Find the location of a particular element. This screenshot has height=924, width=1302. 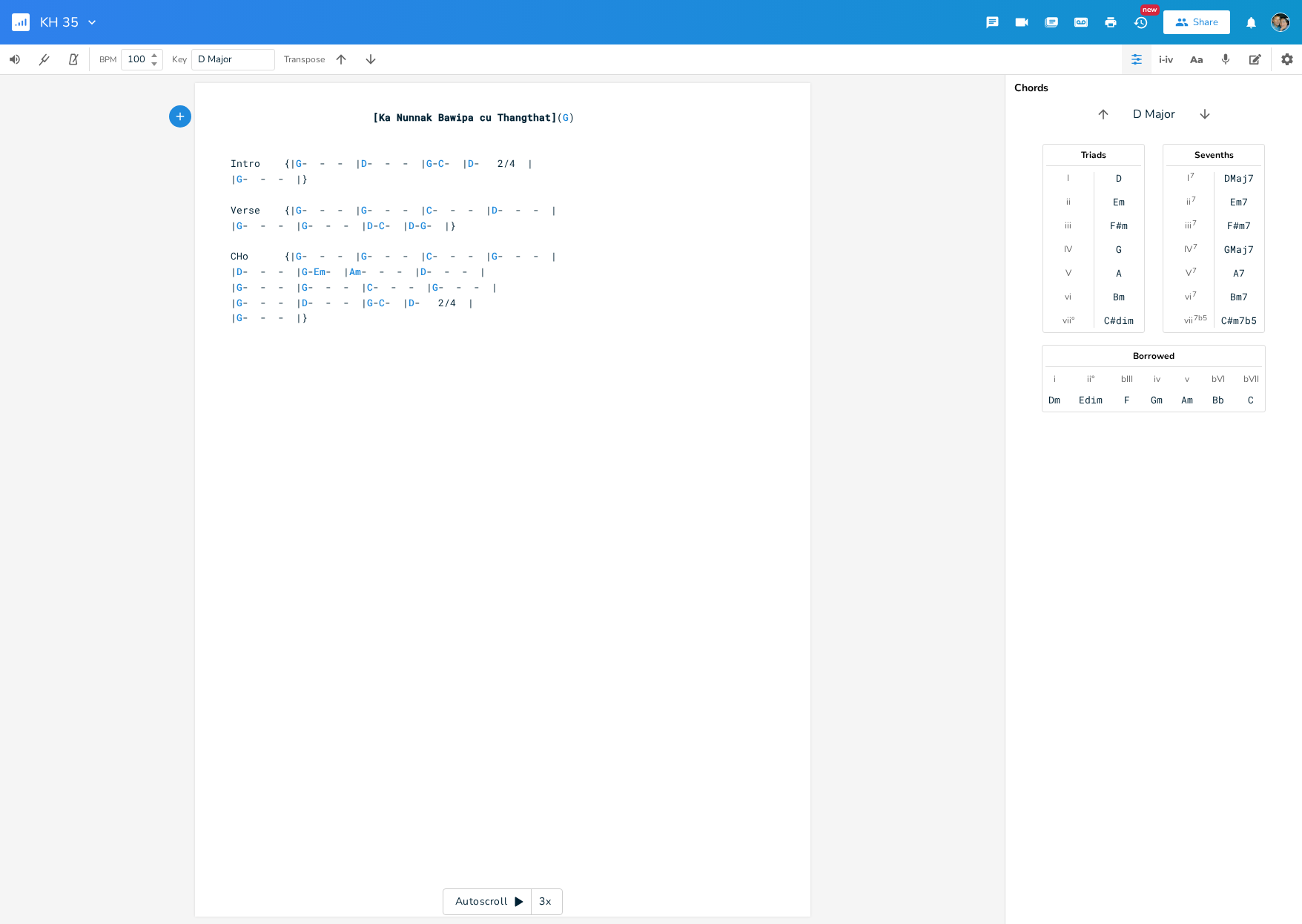

div: Borrowed is located at coordinates (1154, 356).